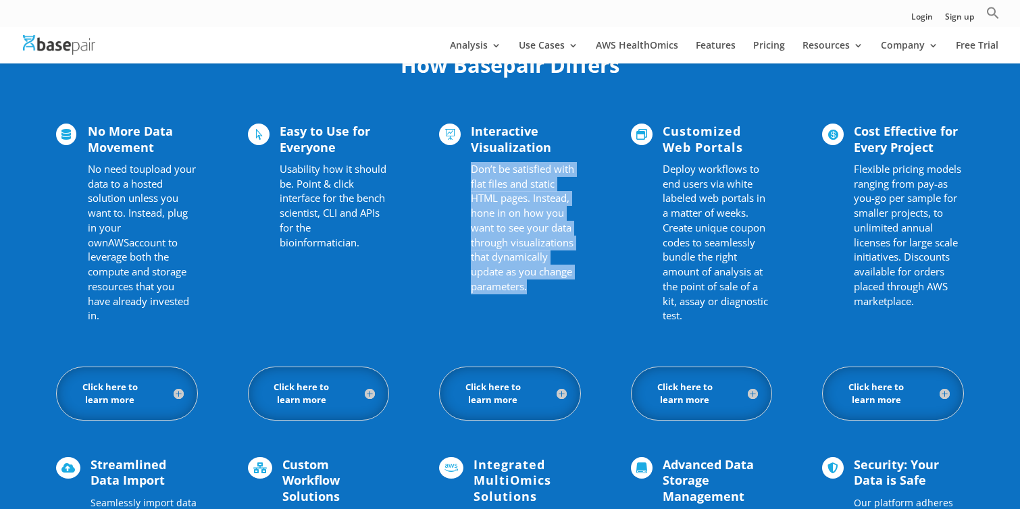  Describe the element at coordinates (833, 52) in the screenshot. I see `a: Resources` at that location.